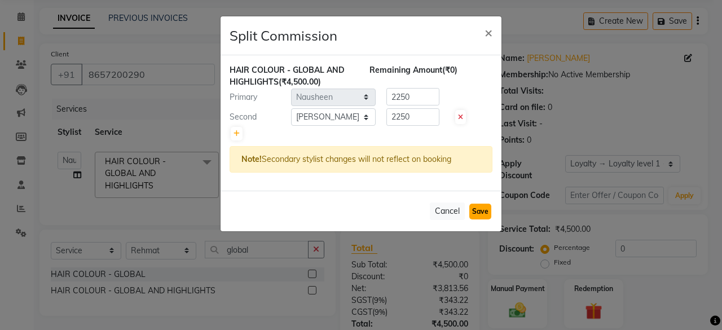 This screenshot has height=330, width=722. I want to click on span: (₹4,500.00), so click(300, 82).